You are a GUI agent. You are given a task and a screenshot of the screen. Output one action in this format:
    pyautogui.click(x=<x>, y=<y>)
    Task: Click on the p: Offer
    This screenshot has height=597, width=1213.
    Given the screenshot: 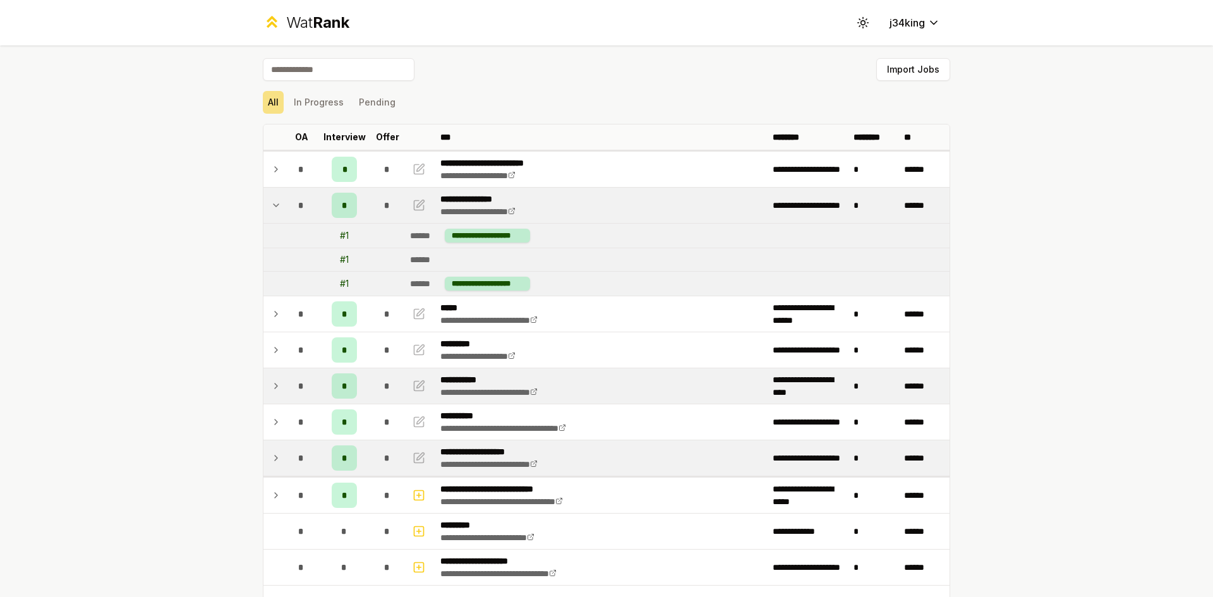 What is the action you would take?
    pyautogui.click(x=387, y=137)
    